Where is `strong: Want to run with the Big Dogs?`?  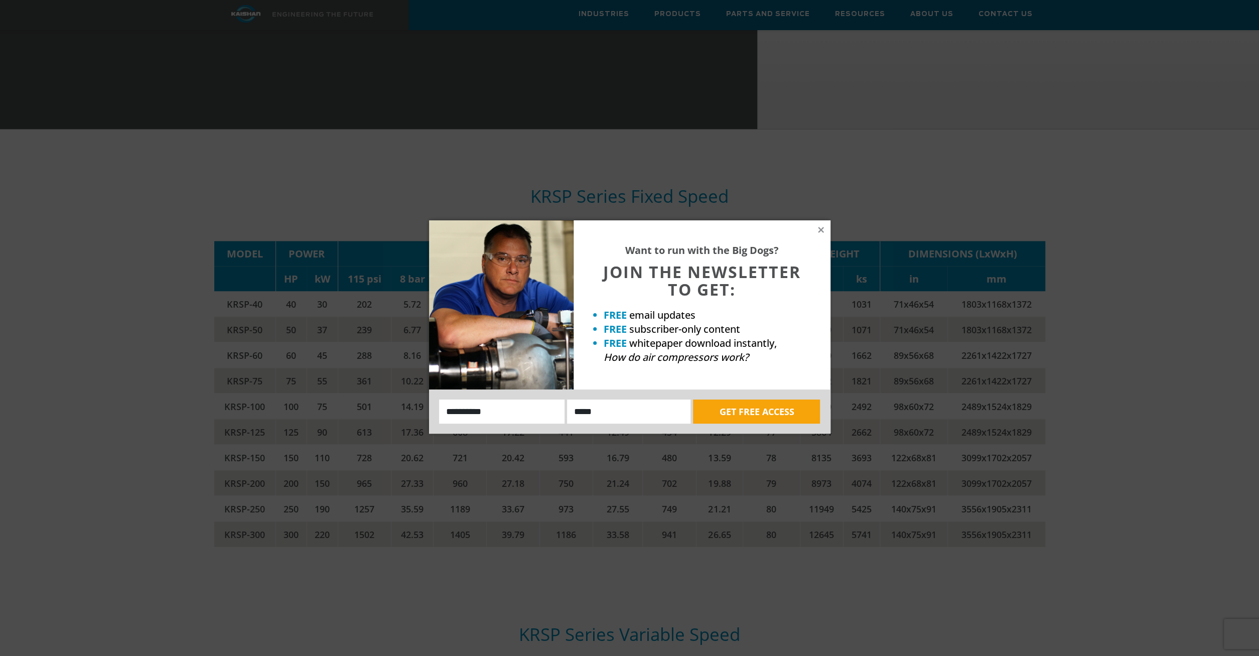 strong: Want to run with the Big Dogs? is located at coordinates (702, 250).